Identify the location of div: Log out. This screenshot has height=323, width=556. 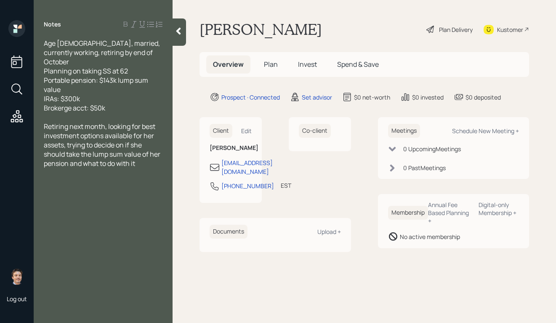
(17, 299).